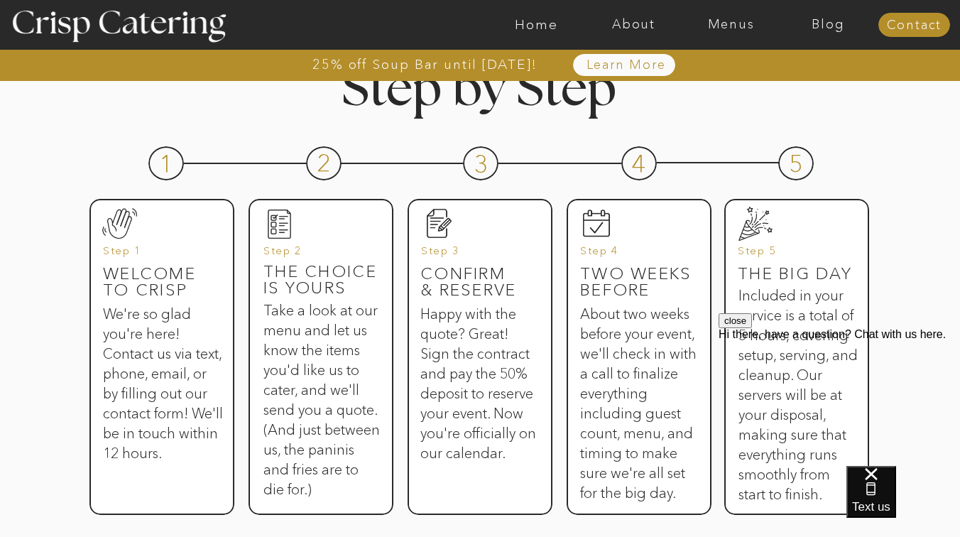 The height and width of the screenshot is (537, 960). I want to click on nav: Learn More, so click(626, 65).